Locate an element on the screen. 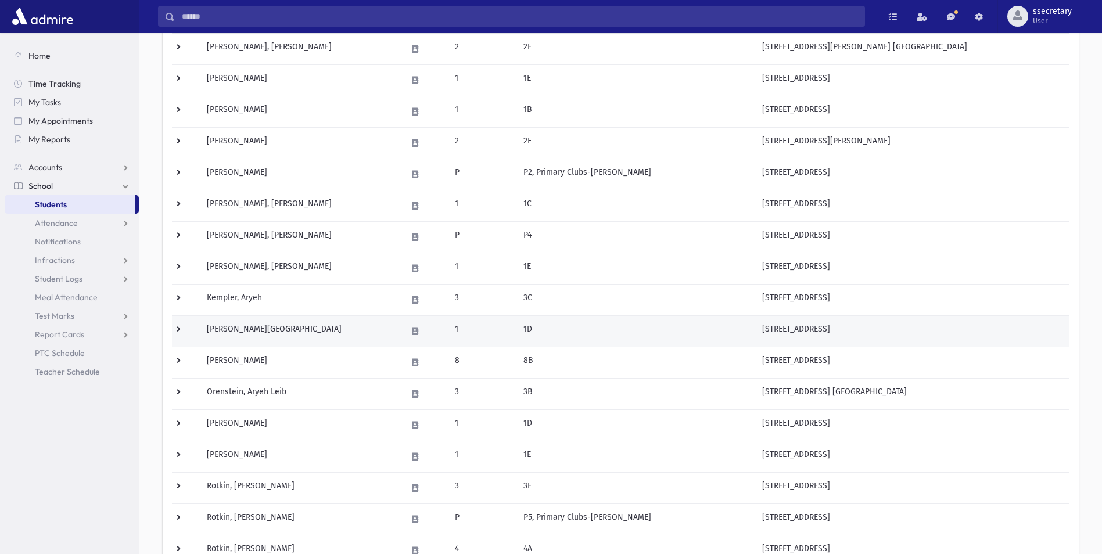 Image resolution: width=1102 pixels, height=554 pixels. span: My Appointments is located at coordinates (60, 121).